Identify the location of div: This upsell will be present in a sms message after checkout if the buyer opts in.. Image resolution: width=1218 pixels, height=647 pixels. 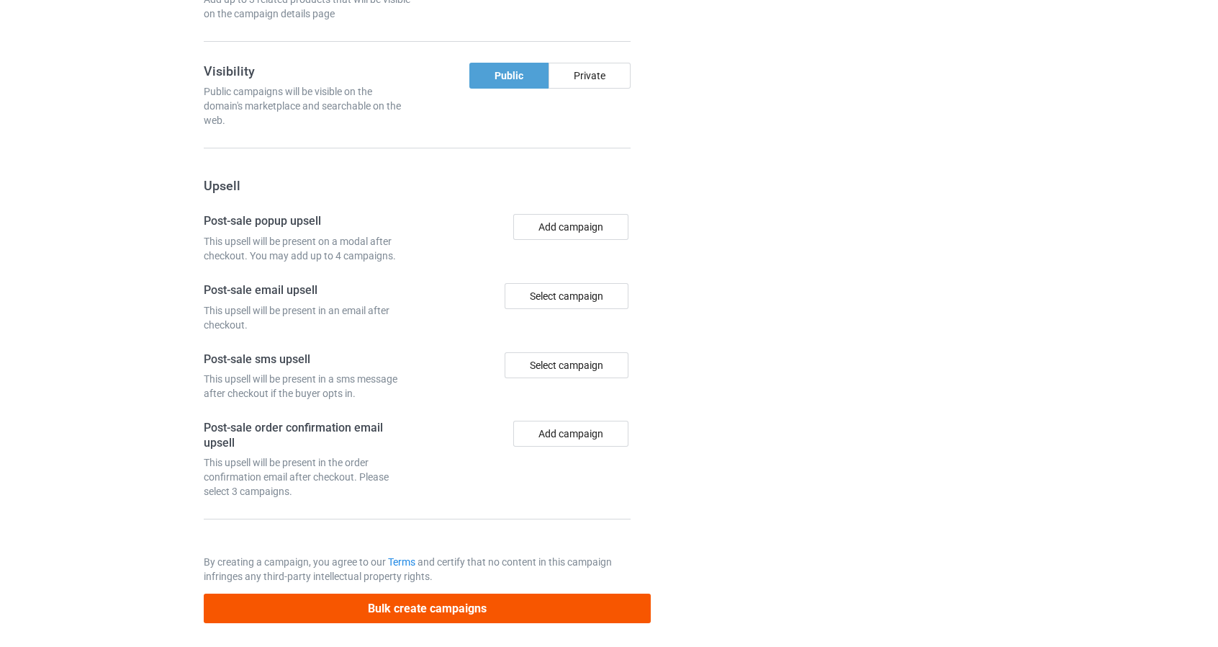
(308, 386).